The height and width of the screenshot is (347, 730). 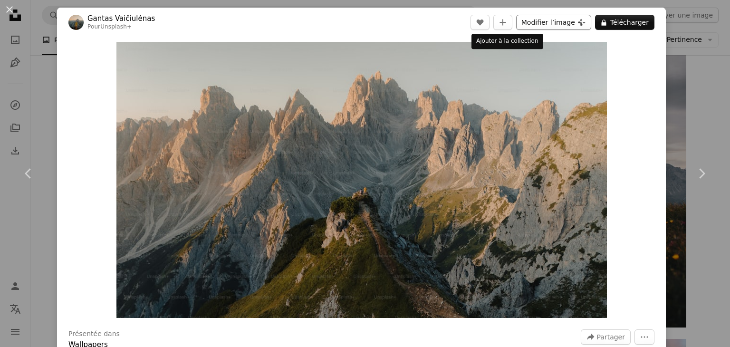 I want to click on a: Accéder au profil de Gantas Vaičiulėnas, so click(x=76, y=22).